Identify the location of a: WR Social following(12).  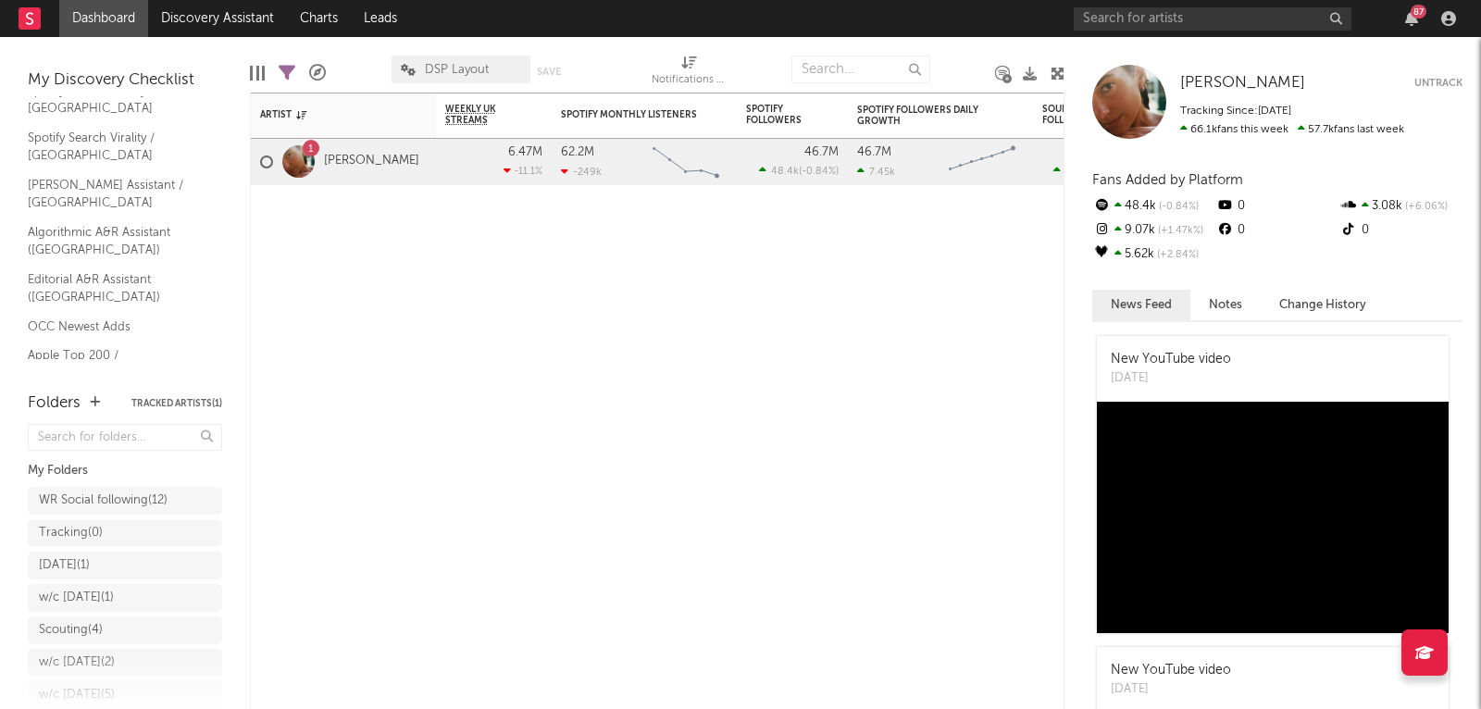
(125, 501).